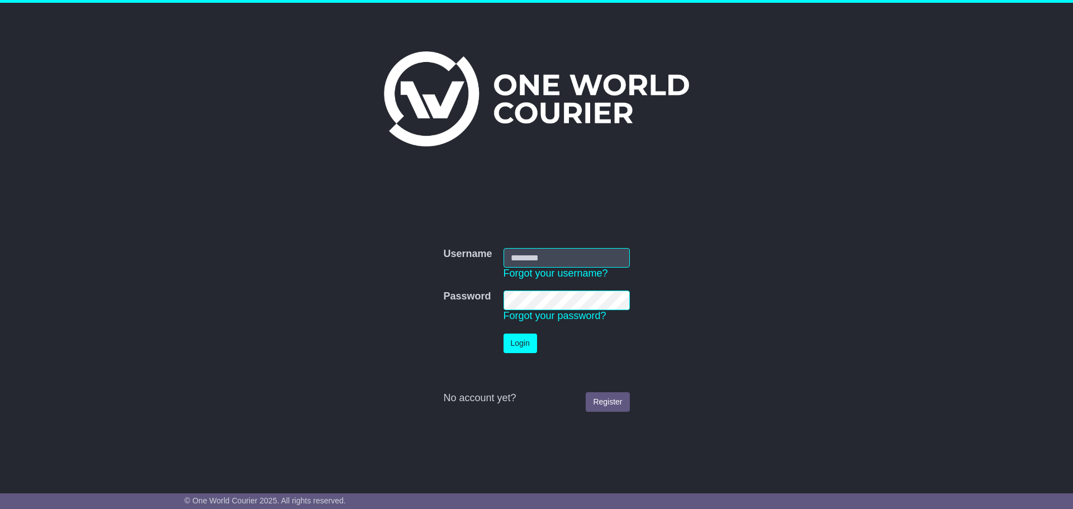 The height and width of the screenshot is (509, 1073). I want to click on img: One World, so click(536, 99).